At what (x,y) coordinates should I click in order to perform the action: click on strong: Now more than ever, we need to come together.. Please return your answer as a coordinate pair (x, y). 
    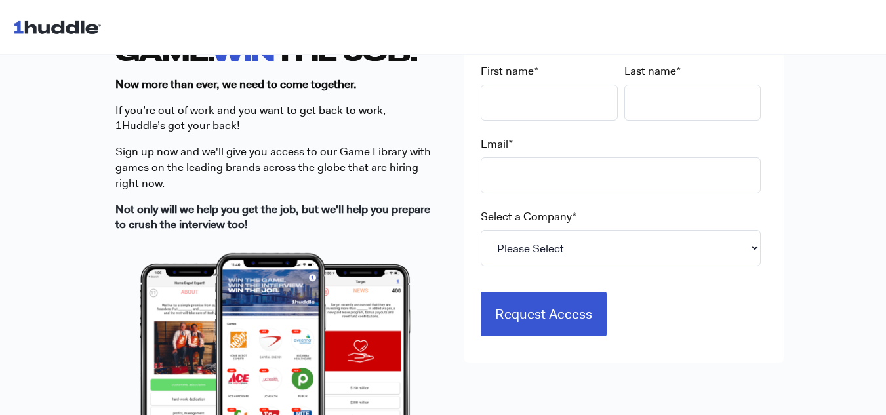
    Looking at the image, I should click on (236, 84).